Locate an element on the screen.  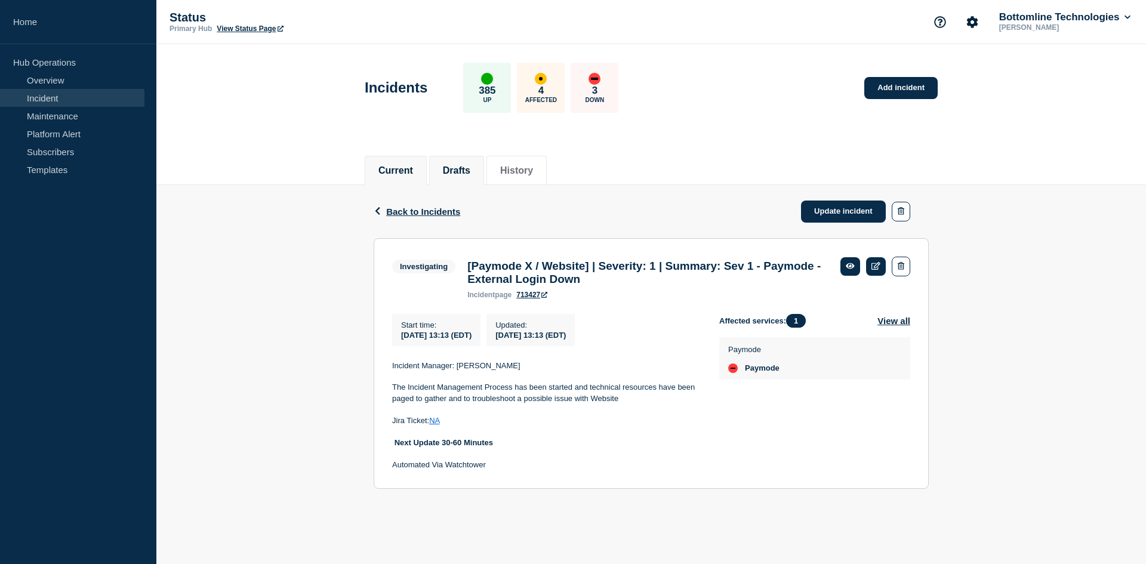
button: Account settings is located at coordinates (972, 22).